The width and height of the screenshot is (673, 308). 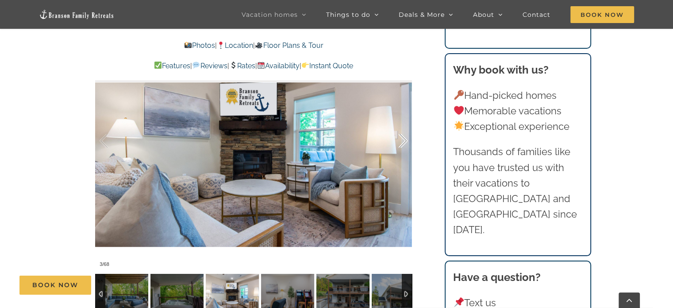 I want to click on a: Floor Plans & Tour, so click(x=289, y=45).